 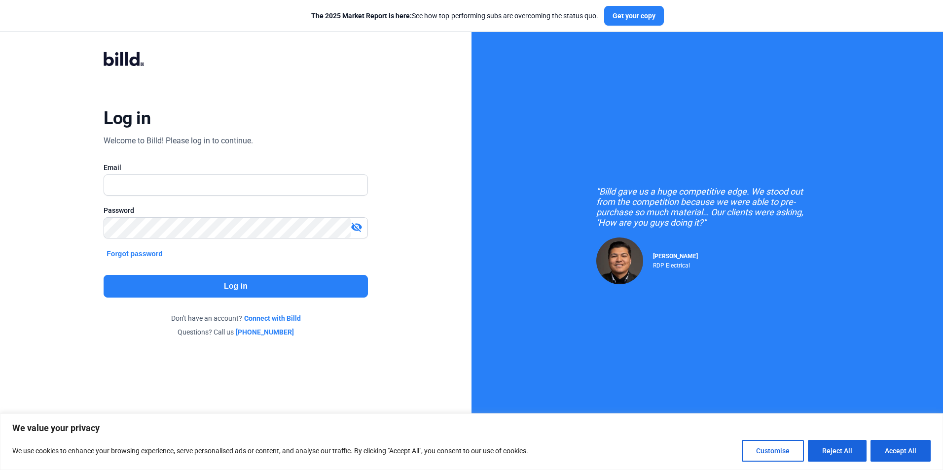 I want to click on div: Password, so click(x=235, y=211).